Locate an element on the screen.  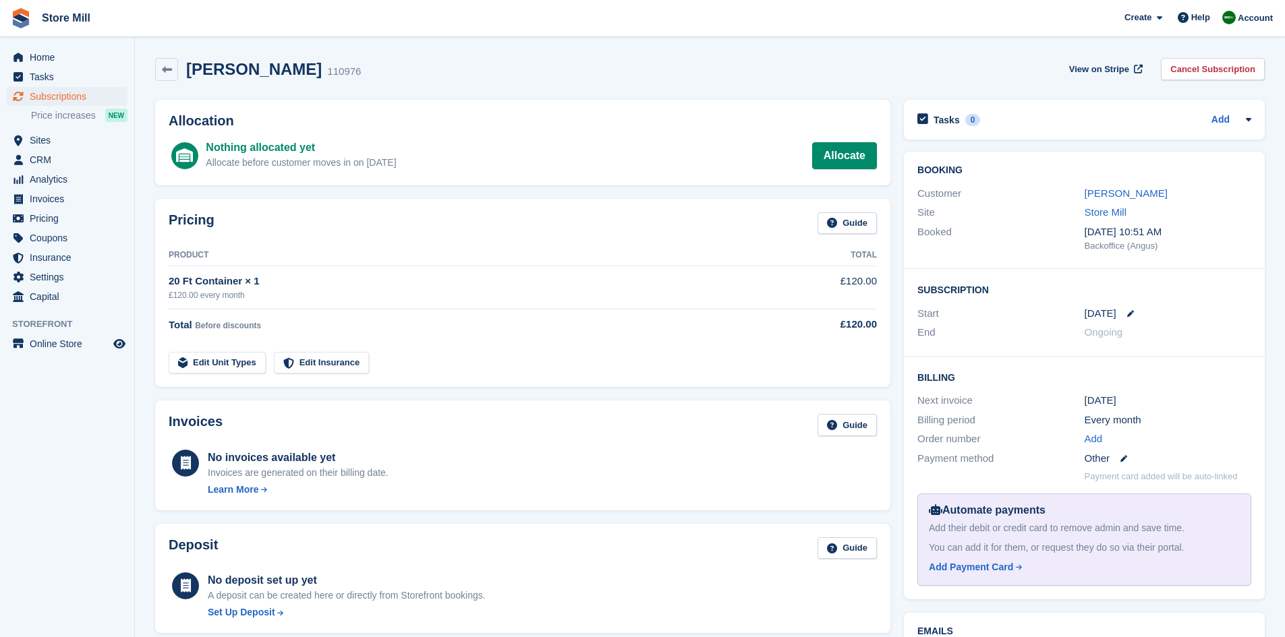
a: Allocate is located at coordinates (844, 156).